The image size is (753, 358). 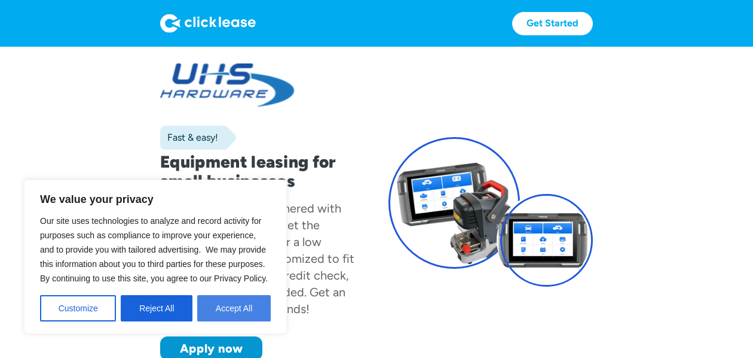 What do you see at coordinates (155, 257) in the screenshot?
I see `div: We value your privacy` at bounding box center [155, 257].